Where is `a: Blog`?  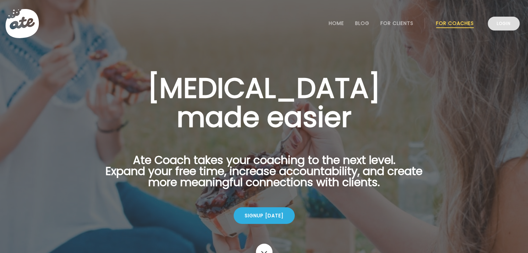 a: Blog is located at coordinates (362, 23).